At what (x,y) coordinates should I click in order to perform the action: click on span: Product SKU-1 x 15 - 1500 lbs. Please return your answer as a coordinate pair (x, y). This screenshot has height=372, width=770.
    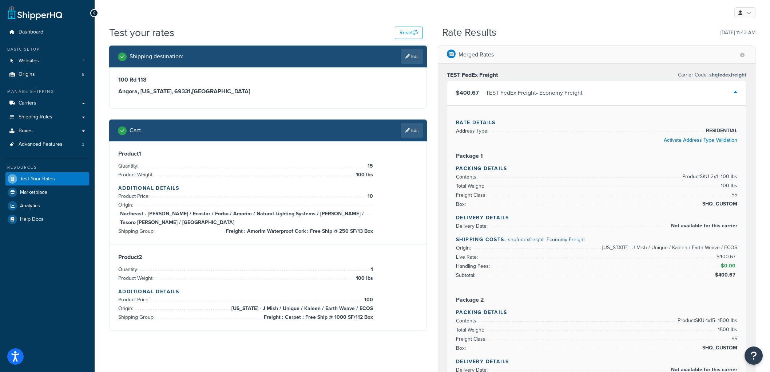
    Looking at the image, I should click on (707, 320).